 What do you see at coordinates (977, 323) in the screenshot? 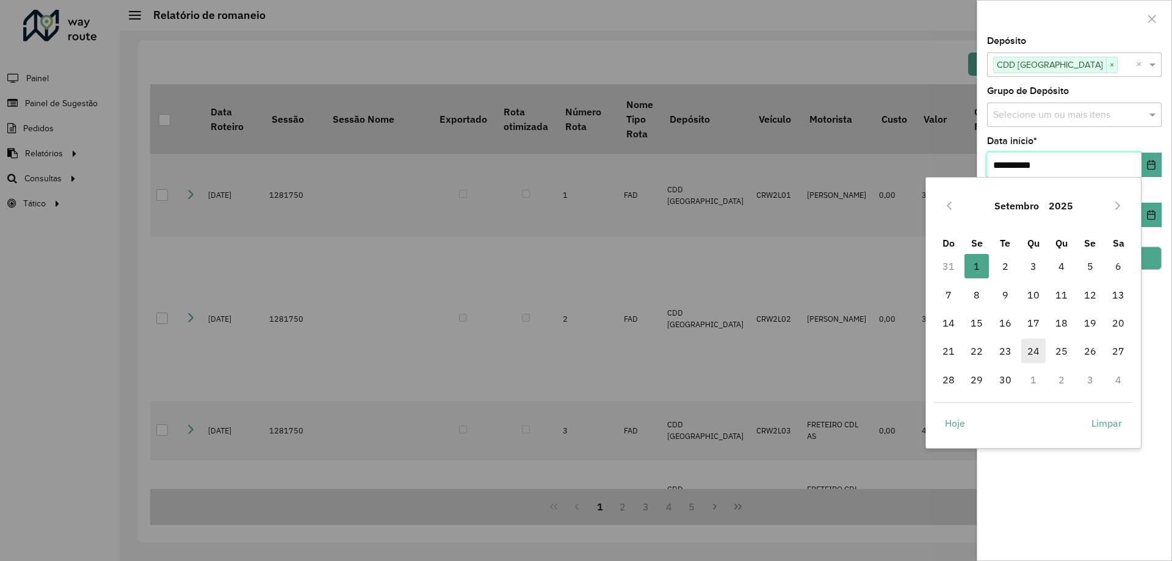
I see `span: 15` at bounding box center [977, 323].